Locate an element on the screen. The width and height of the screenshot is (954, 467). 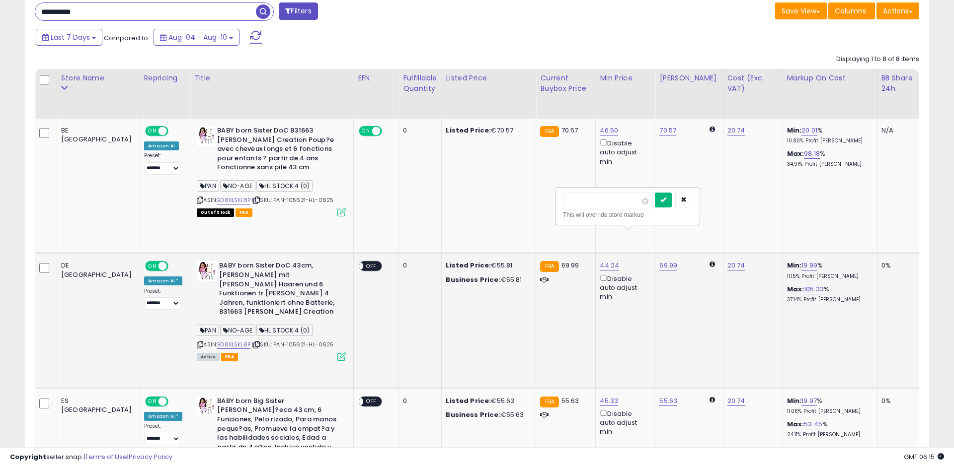
div: Repricing is located at coordinates (165, 78).